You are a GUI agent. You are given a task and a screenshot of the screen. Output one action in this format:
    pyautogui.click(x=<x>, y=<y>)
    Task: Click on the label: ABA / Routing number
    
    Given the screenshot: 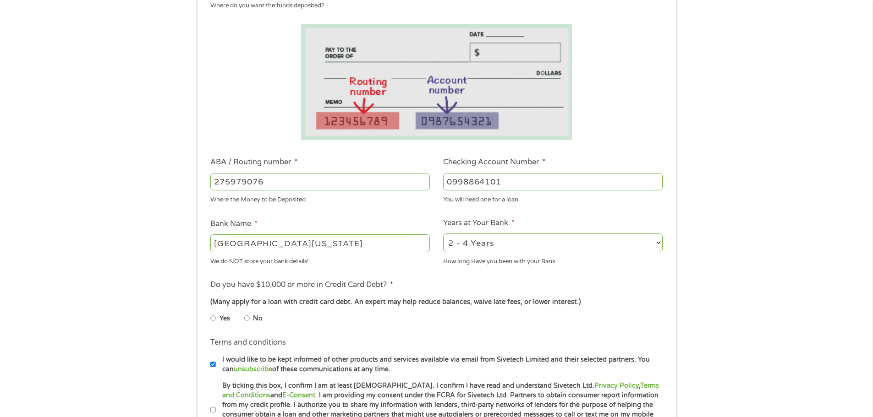 What is the action you would take?
    pyautogui.click(x=254, y=162)
    